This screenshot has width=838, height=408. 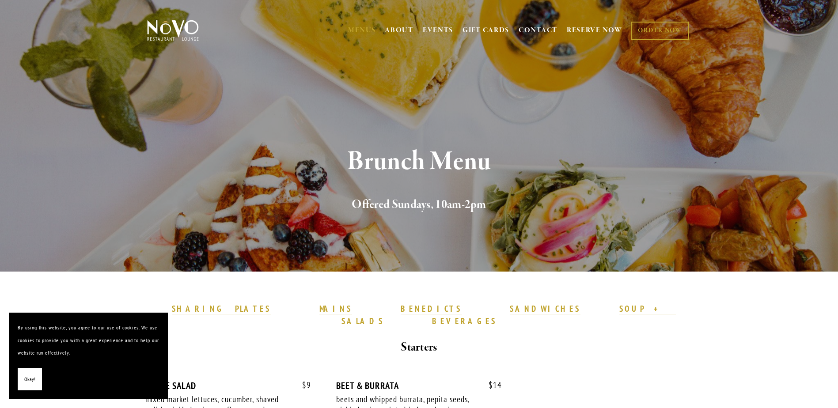 What do you see at coordinates (173, 30) in the screenshot?
I see `img: Novo Restaurant &amp; Lounge` at bounding box center [173, 30].